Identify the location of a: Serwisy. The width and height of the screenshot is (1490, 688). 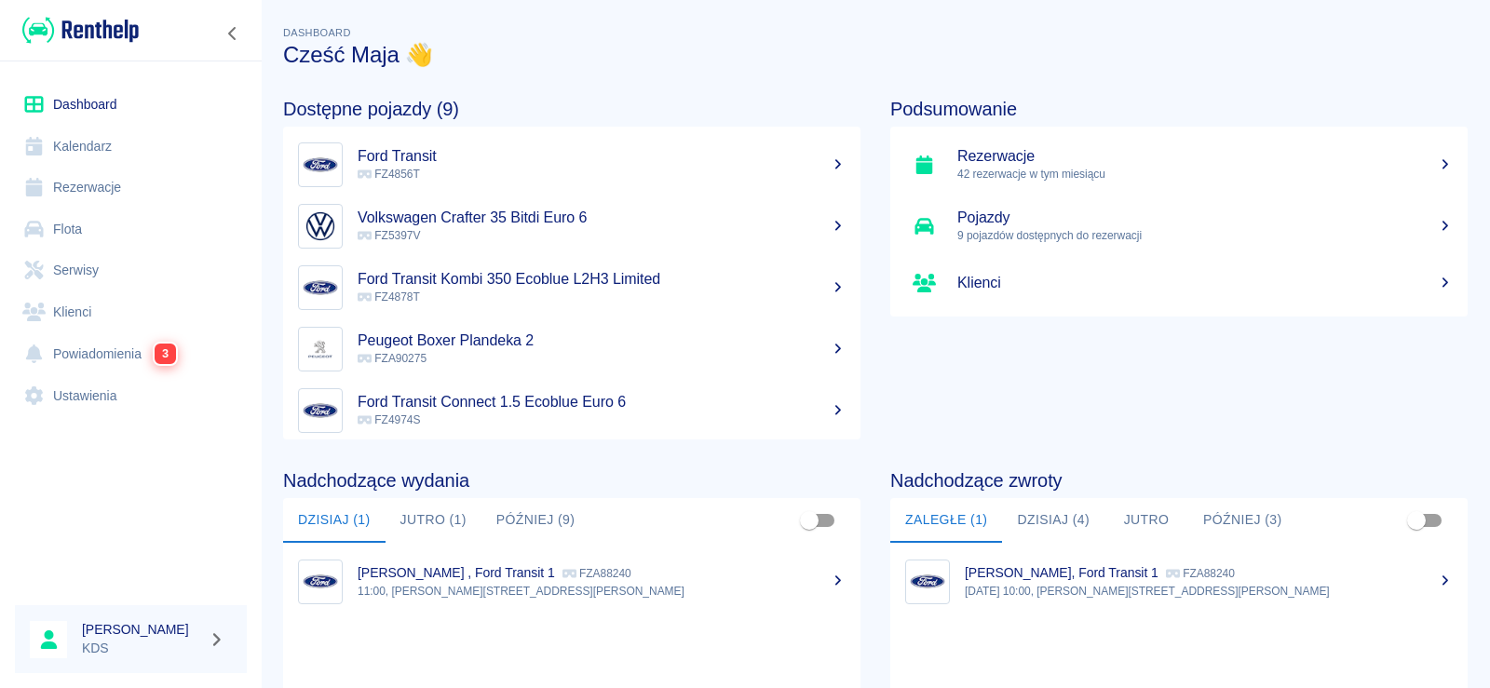
(130, 270).